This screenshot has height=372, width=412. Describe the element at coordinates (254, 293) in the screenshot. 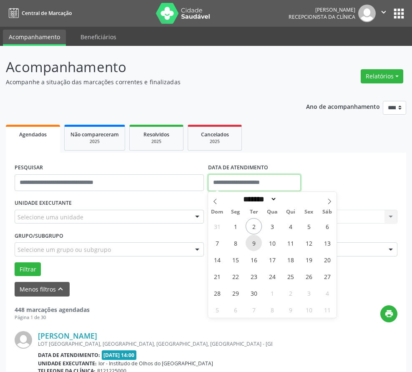

I see `span: Setembro 30, 2025` at that location.